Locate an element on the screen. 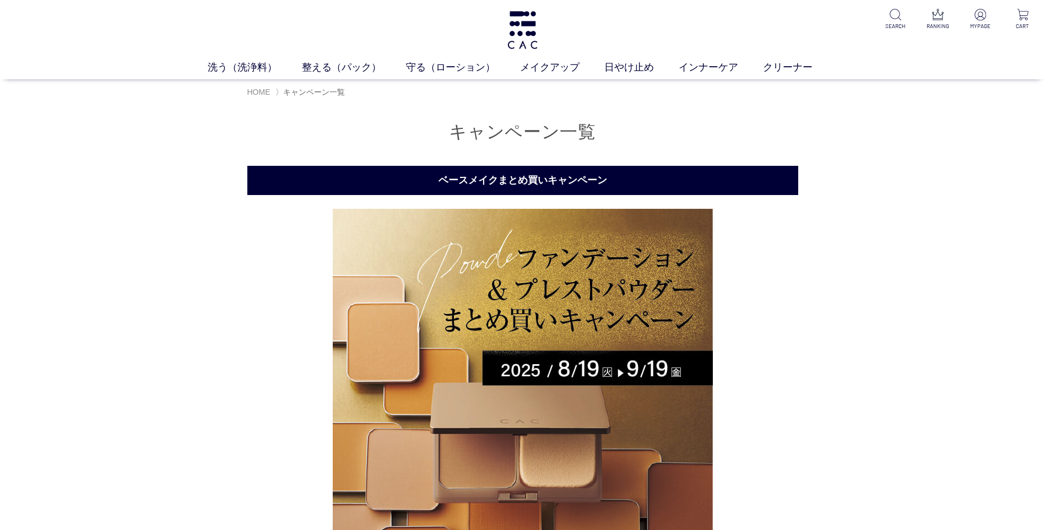 This screenshot has width=1045, height=530. a: 整える（パック） is located at coordinates (354, 67).